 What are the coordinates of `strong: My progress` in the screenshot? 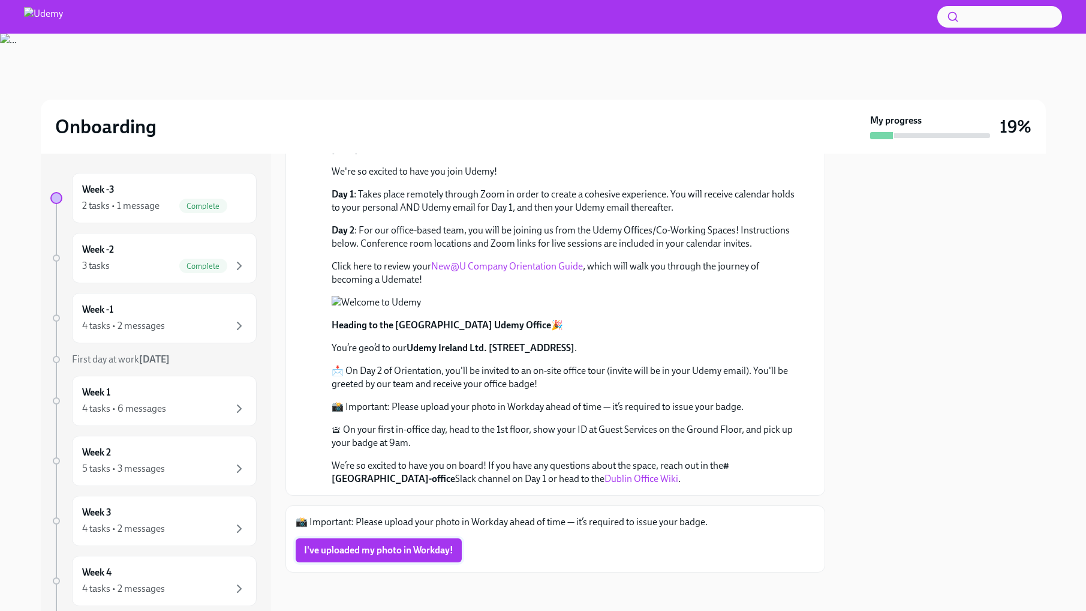 It's located at (896, 121).